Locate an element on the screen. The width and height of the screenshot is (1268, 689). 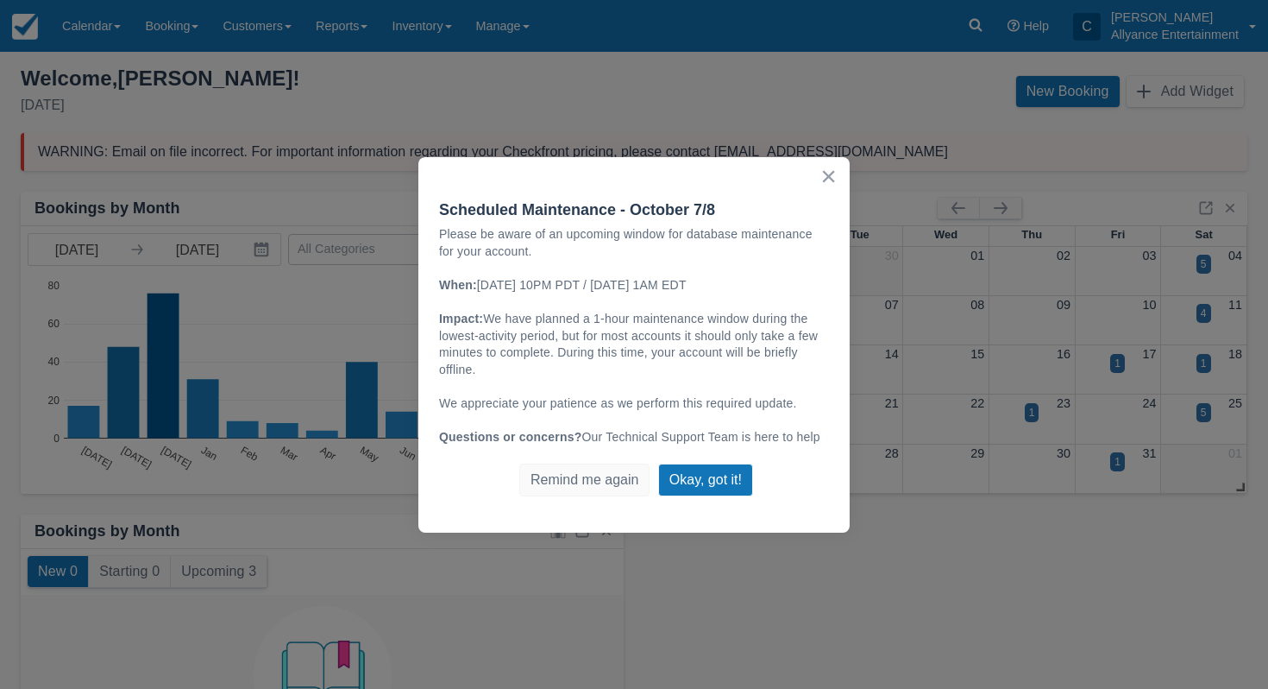
strong: Questions or concerns? is located at coordinates (510, 437).